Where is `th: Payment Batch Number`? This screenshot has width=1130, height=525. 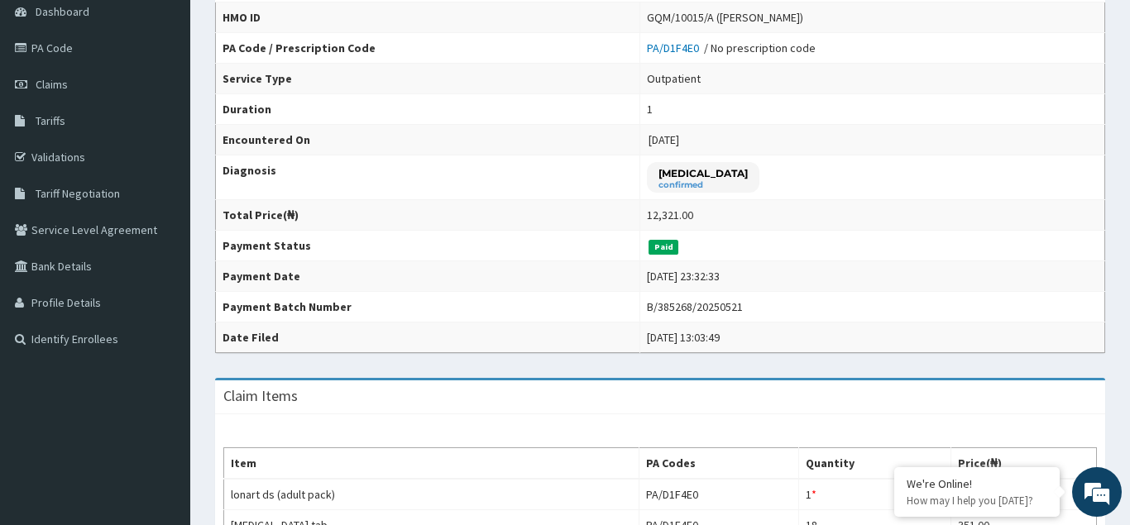
th: Payment Batch Number is located at coordinates (428, 307).